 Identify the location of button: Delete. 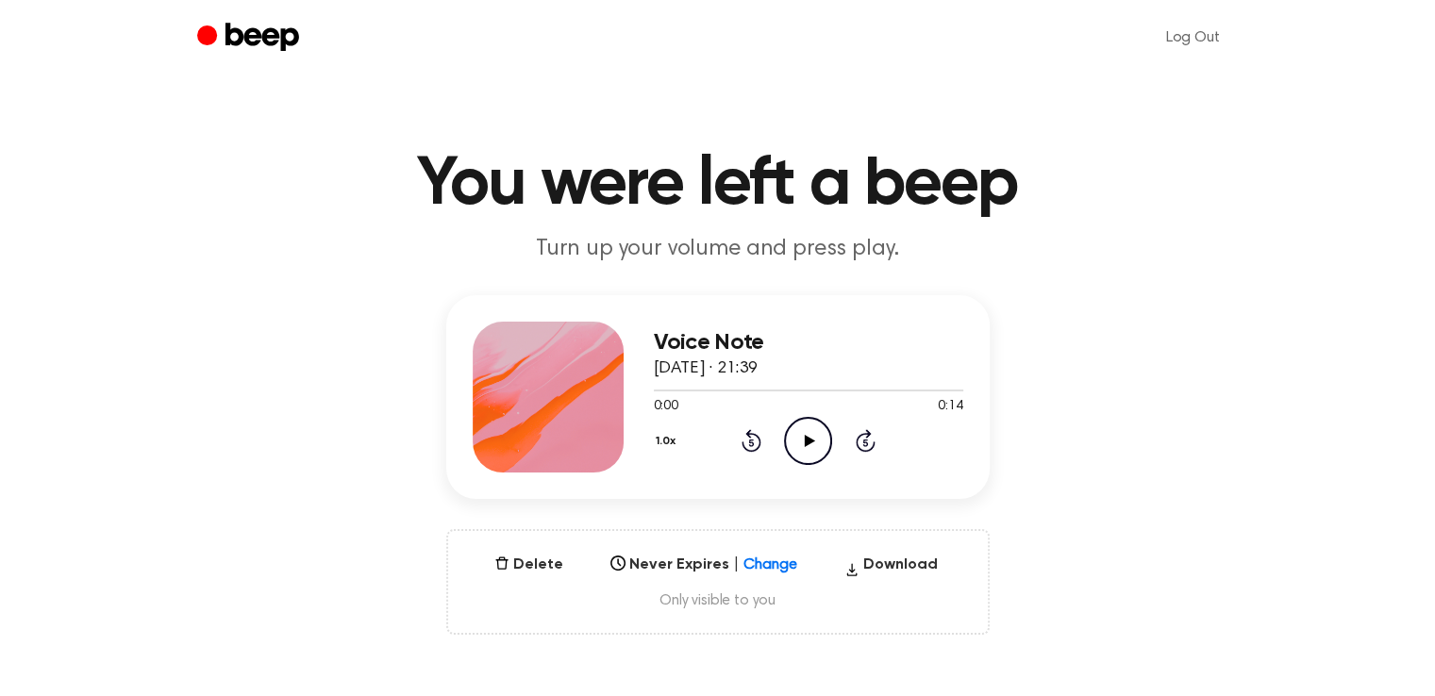
(528, 565).